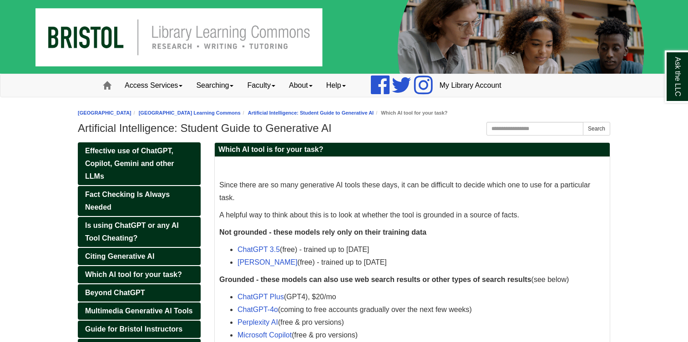 The height and width of the screenshot is (342, 688). Describe the element at coordinates (139, 311) in the screenshot. I see `a: Multimedia Generative AI Tools` at that location.